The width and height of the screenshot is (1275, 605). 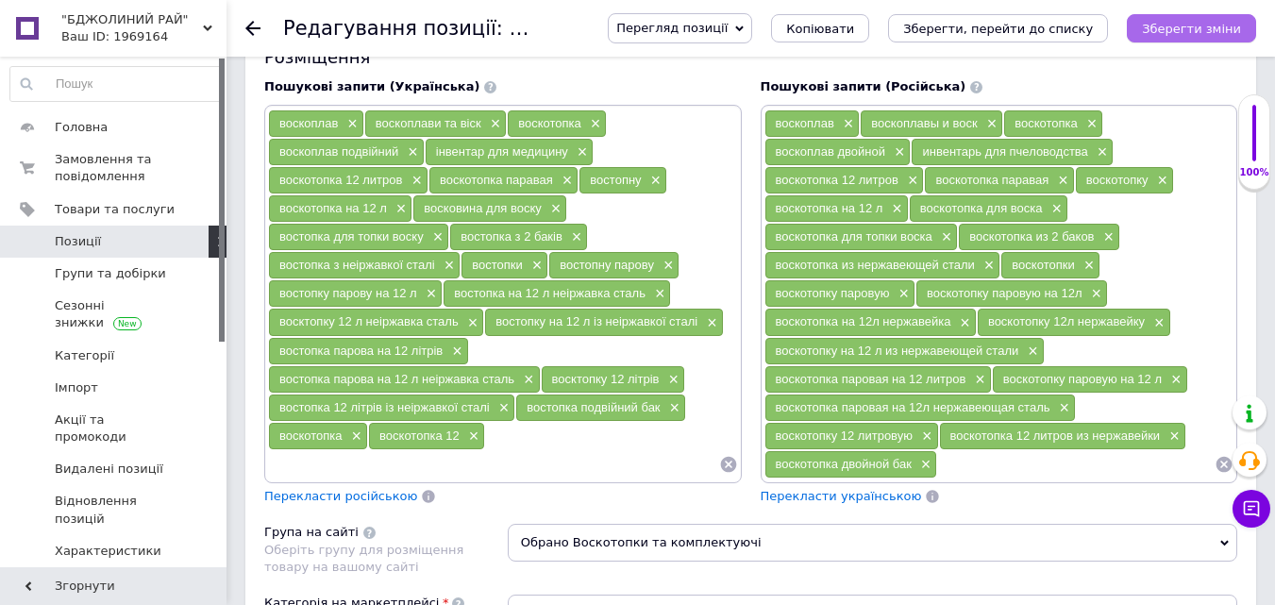 What do you see at coordinates (607, 264) in the screenshot?
I see `span: востопну парову` at bounding box center [607, 264].